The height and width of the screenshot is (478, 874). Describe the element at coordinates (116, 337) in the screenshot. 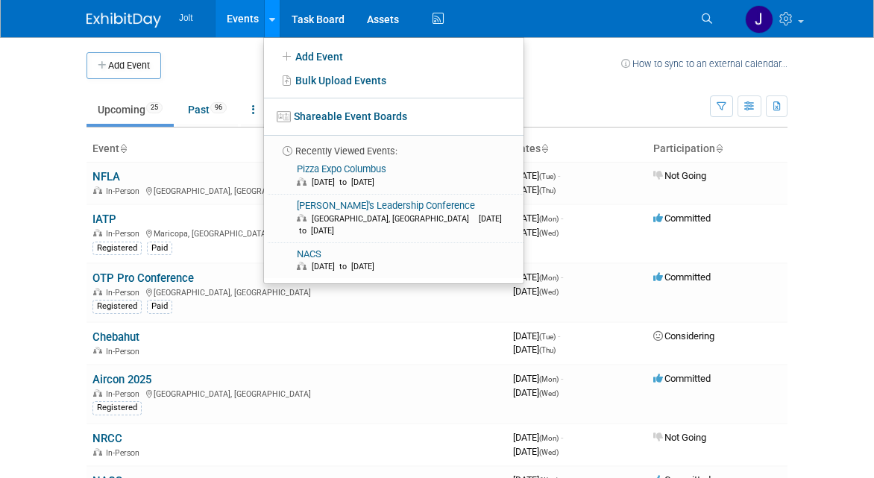

I see `a: Chebahut` at that location.